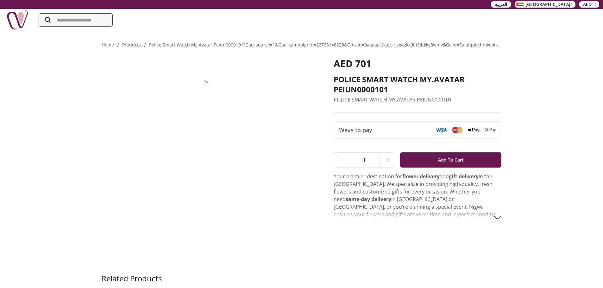 This screenshot has height=288, width=603. I want to click on a: police smart watch my.avatar peiun0000101?gad_source=1&gad_campaignid=22763148228&gbraid=0aaaaact..., so click(373, 45).